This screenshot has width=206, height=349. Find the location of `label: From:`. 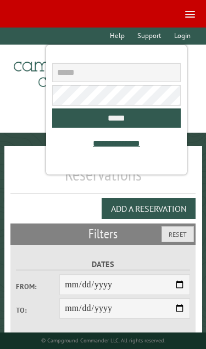

label: From: is located at coordinates (37, 286).